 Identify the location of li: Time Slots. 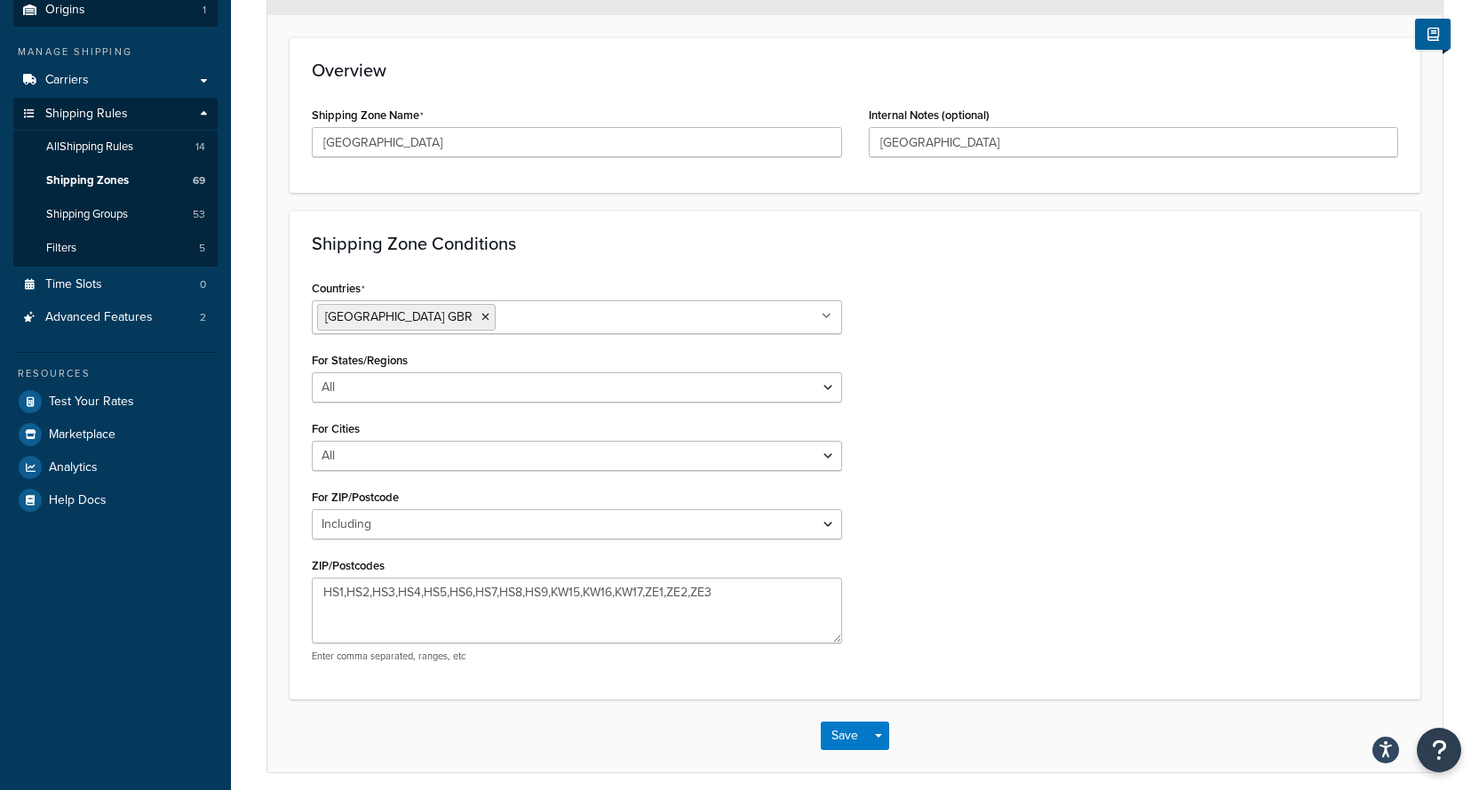
(116, 284).